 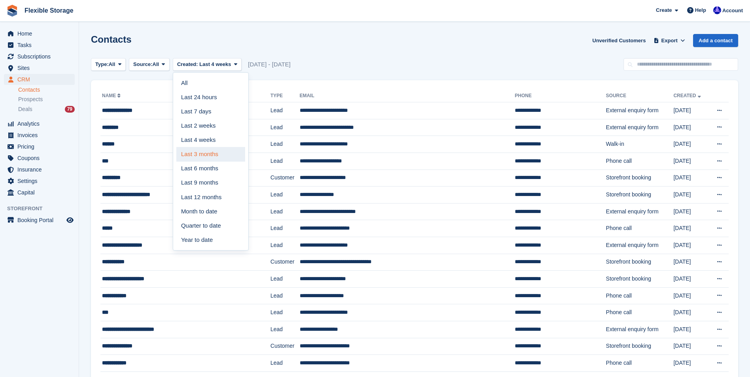 I want to click on a: Name, so click(x=112, y=96).